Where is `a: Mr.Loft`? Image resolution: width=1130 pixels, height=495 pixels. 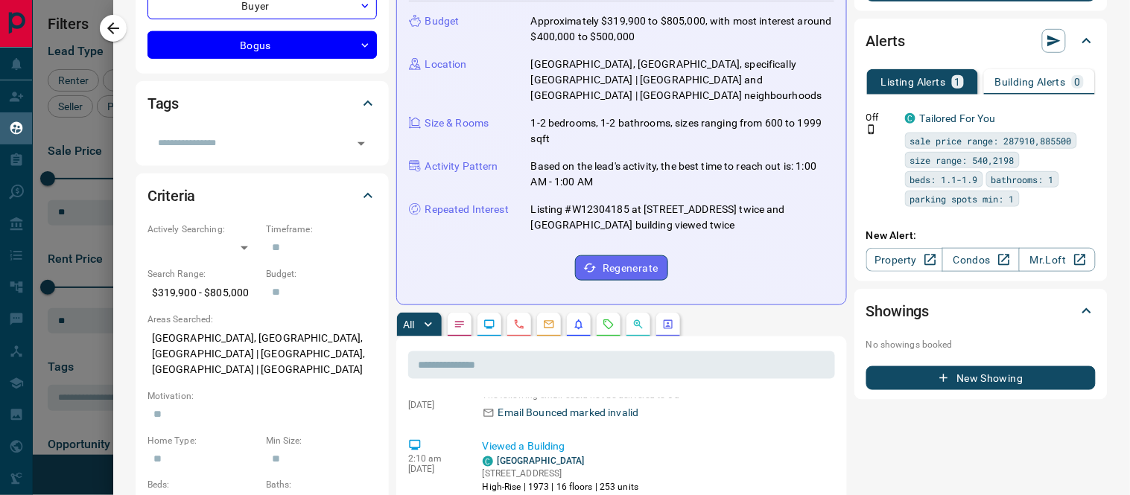
a: Mr.Loft is located at coordinates (1057, 260).